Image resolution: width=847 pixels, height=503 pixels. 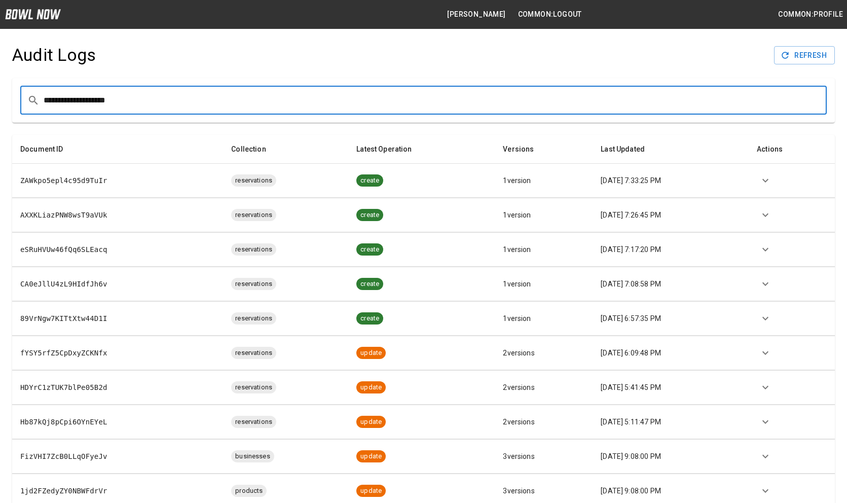 I want to click on p: fYSY5rfZ5CpDxyZCKNfx, so click(x=118, y=353).